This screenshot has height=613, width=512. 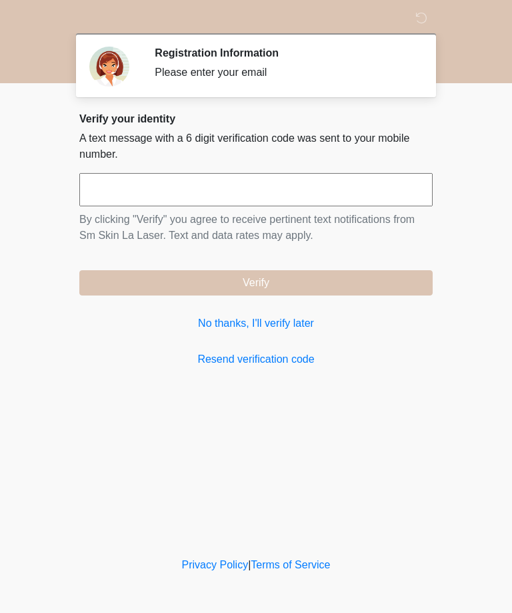 I want to click on a: No thanks, I'll verify later, so click(x=256, y=324).